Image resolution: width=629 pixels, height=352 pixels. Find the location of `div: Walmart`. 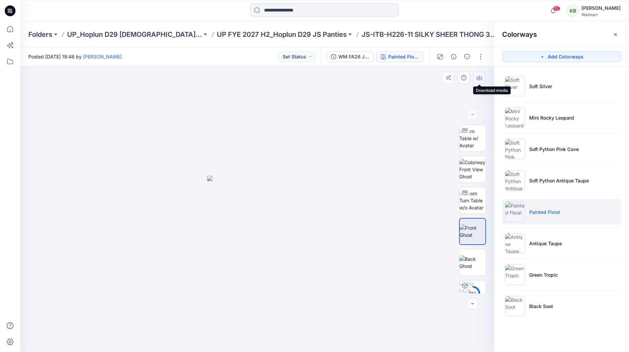

div: Walmart is located at coordinates (601, 15).